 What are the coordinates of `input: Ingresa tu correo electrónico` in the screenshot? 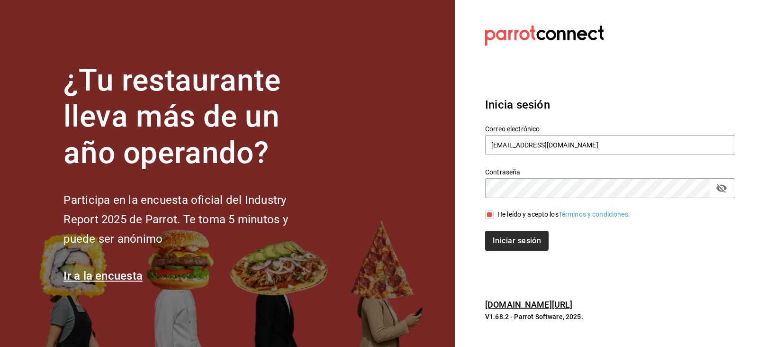 It's located at (610, 145).